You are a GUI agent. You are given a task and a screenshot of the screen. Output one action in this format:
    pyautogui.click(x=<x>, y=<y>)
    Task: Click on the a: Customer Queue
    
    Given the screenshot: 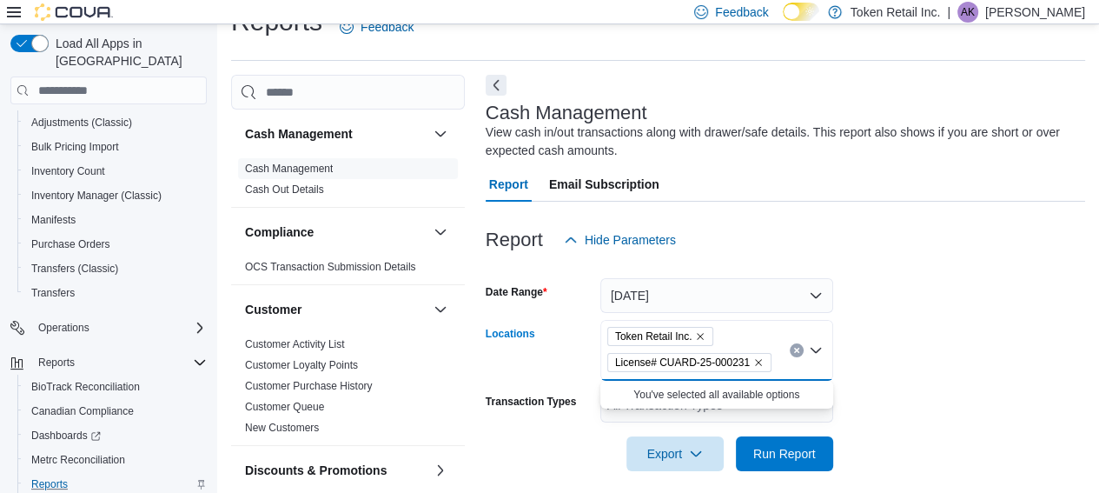 What is the action you would take?
    pyautogui.click(x=284, y=407)
    